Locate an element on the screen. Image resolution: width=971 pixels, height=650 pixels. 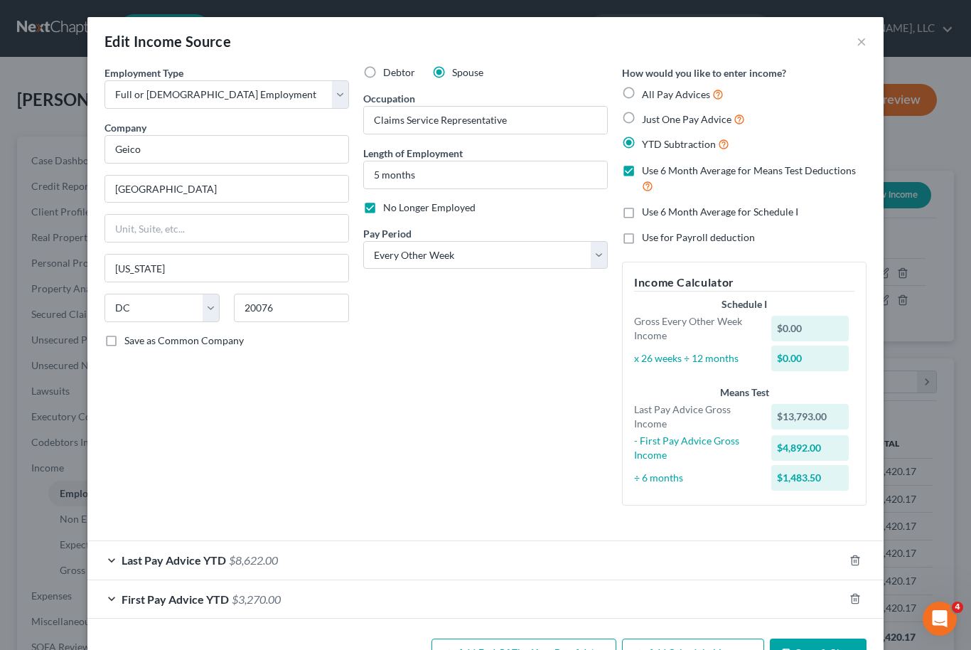
label: Length of Employment is located at coordinates (413, 153).